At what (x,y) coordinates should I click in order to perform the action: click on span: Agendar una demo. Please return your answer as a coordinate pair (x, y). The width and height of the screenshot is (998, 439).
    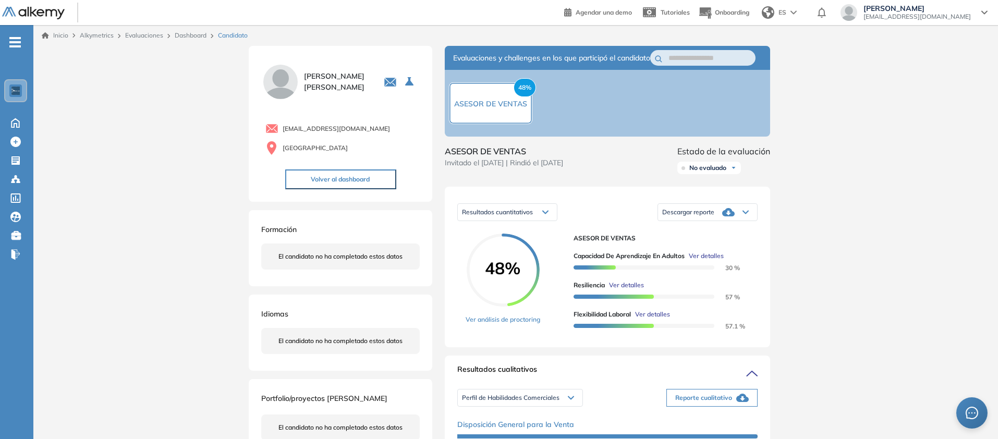
    Looking at the image, I should click on (604, 12).